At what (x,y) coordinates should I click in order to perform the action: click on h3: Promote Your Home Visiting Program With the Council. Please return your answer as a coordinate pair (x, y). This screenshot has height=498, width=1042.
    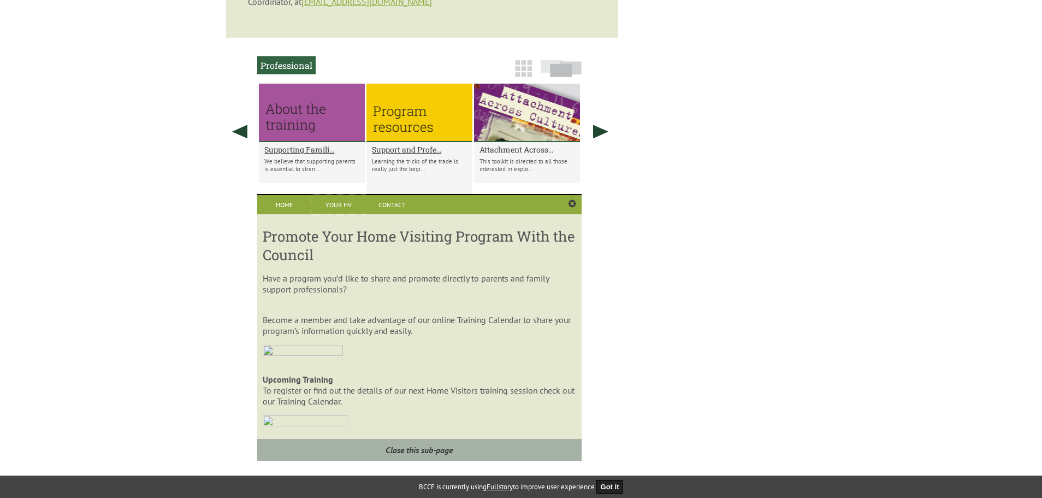
    Looking at the image, I should click on (419, 245).